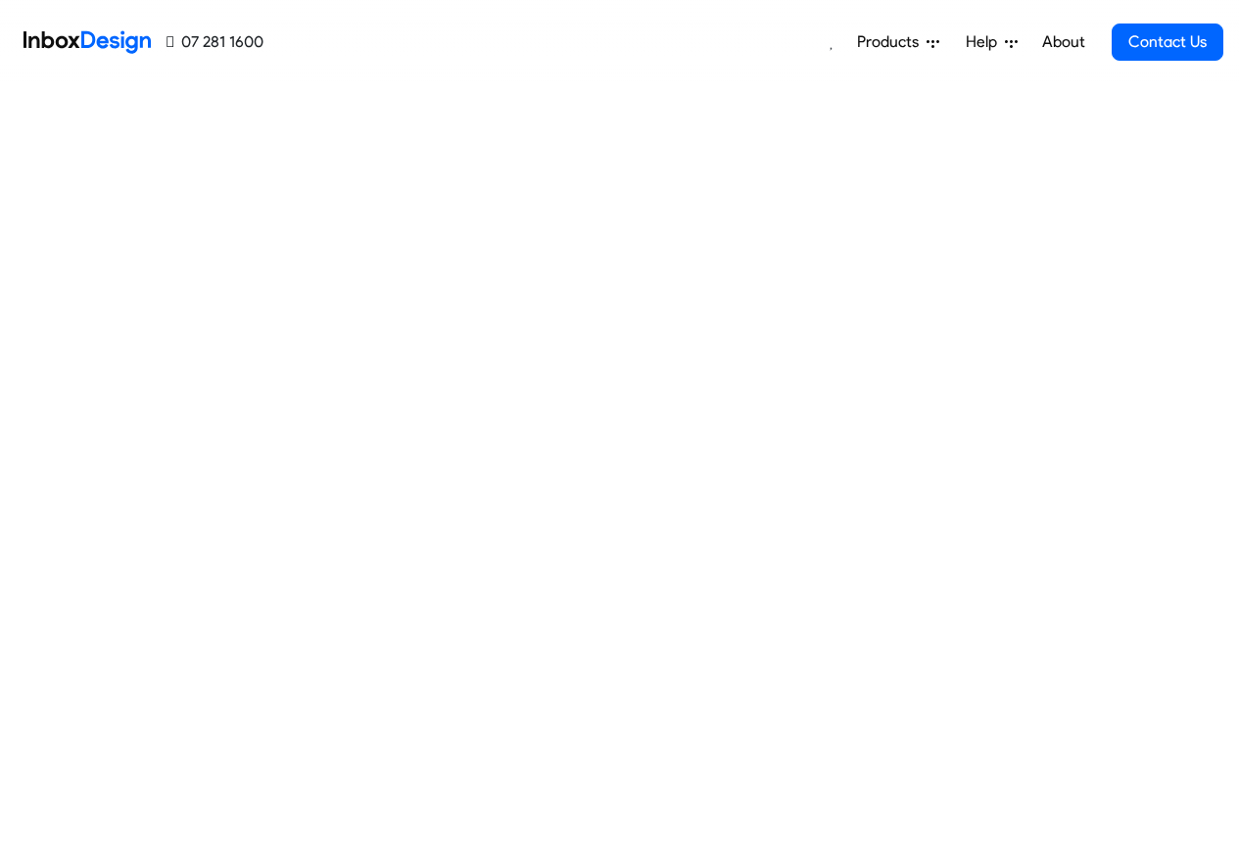 This screenshot has height=855, width=1239. Describe the element at coordinates (214, 42) in the screenshot. I see `a: 07 281 1600` at that location.